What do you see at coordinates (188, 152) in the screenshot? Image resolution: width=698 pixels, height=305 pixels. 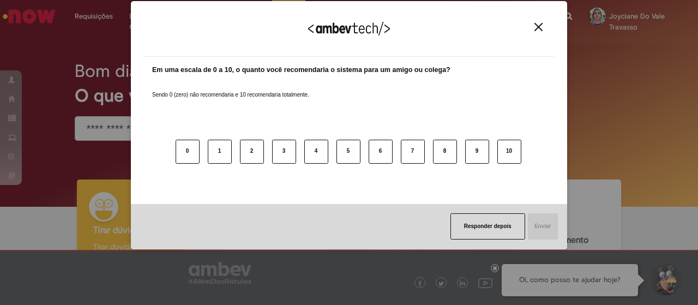 I see `button: 0` at bounding box center [188, 152].